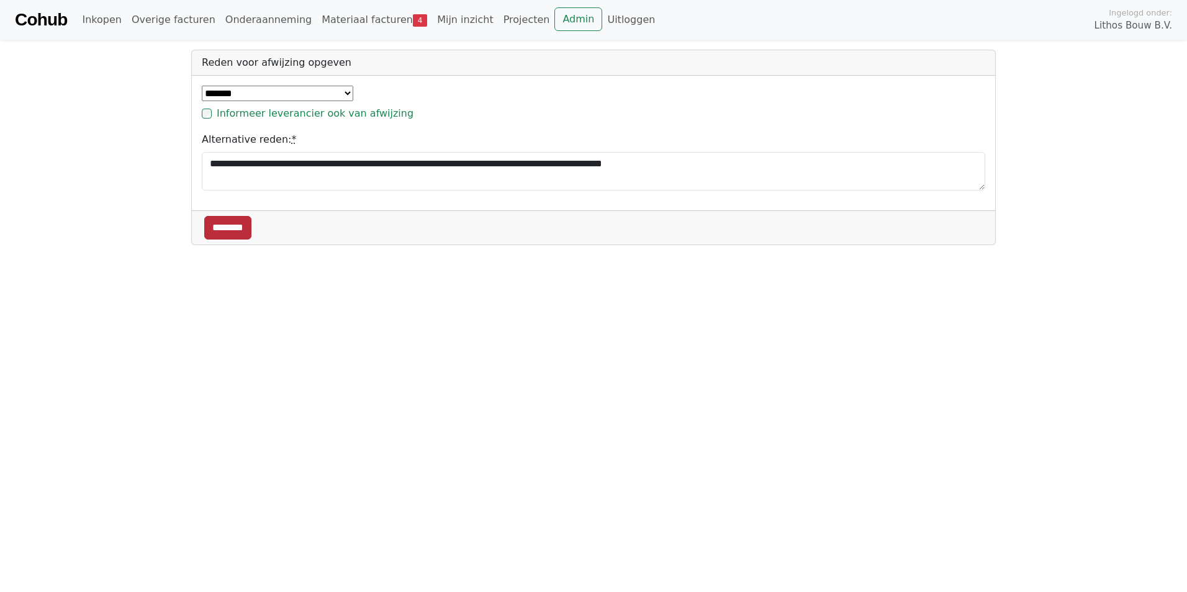 This screenshot has height=592, width=1187. What do you see at coordinates (41, 20) in the screenshot?
I see `a: Cohub` at bounding box center [41, 20].